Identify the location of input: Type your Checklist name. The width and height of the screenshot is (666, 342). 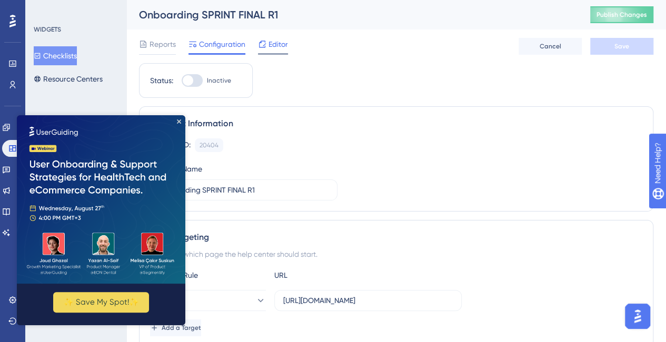
(244, 190).